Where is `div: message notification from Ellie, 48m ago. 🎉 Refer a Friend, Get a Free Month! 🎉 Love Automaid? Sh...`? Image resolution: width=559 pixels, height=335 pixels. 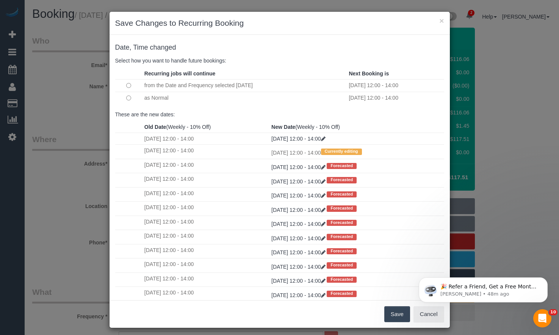
div: message notification from Ellie, 48m ago. 🎉 Refer a Friend, Get a Free Month! 🎉 Love Automaid? Sh... is located at coordinates (76, 28).